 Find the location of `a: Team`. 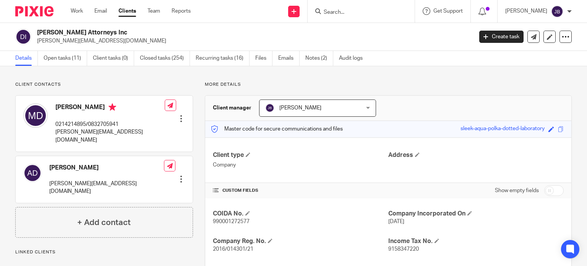

a: Team is located at coordinates (154, 11).